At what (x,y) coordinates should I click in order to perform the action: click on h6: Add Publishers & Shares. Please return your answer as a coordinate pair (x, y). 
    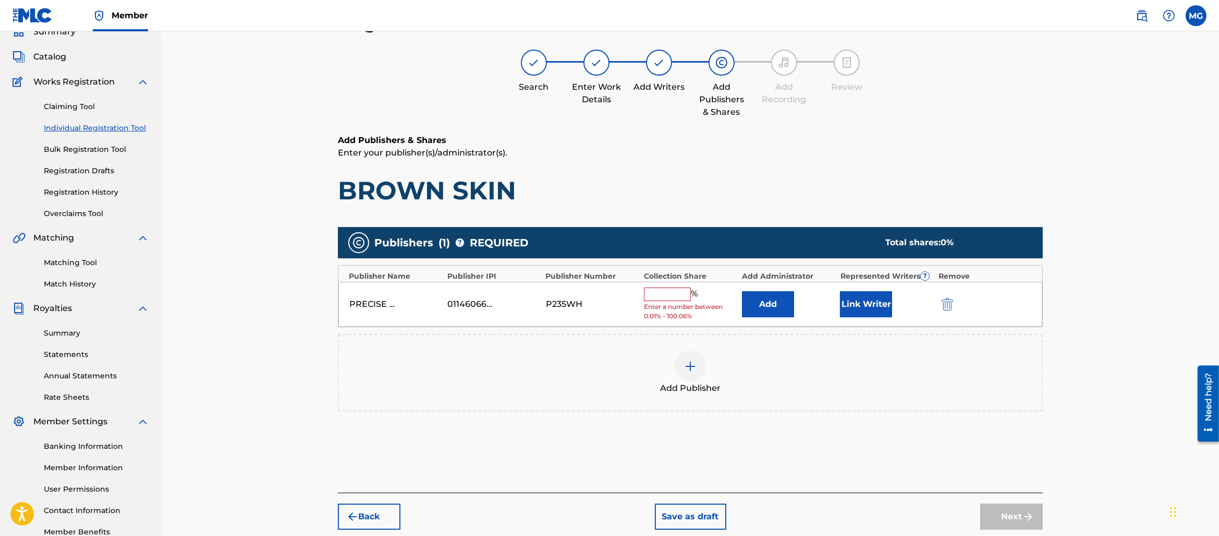
    Looking at the image, I should click on (690, 140).